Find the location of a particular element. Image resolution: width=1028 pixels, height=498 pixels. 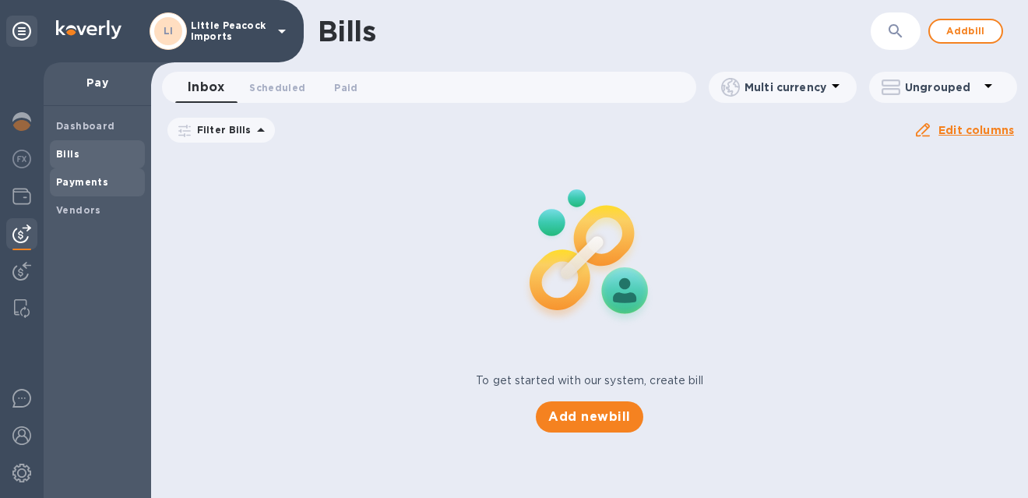

p: Ungrouped is located at coordinates (942, 87).